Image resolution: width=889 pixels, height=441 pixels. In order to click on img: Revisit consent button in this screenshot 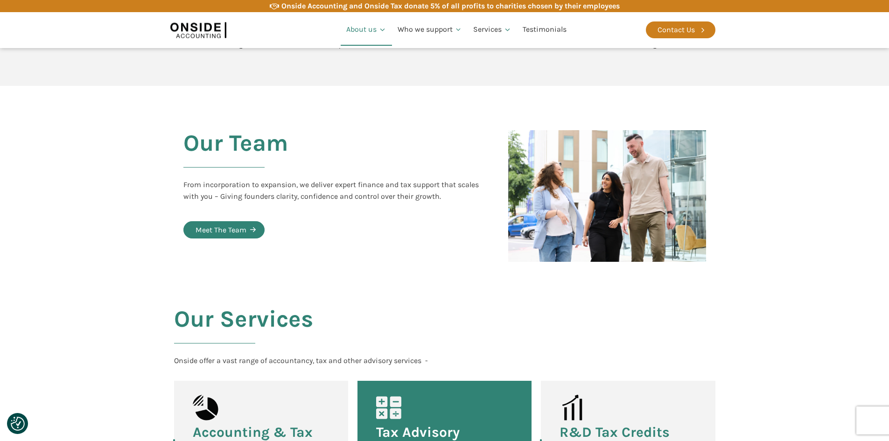, I will do `click(18, 424)`.